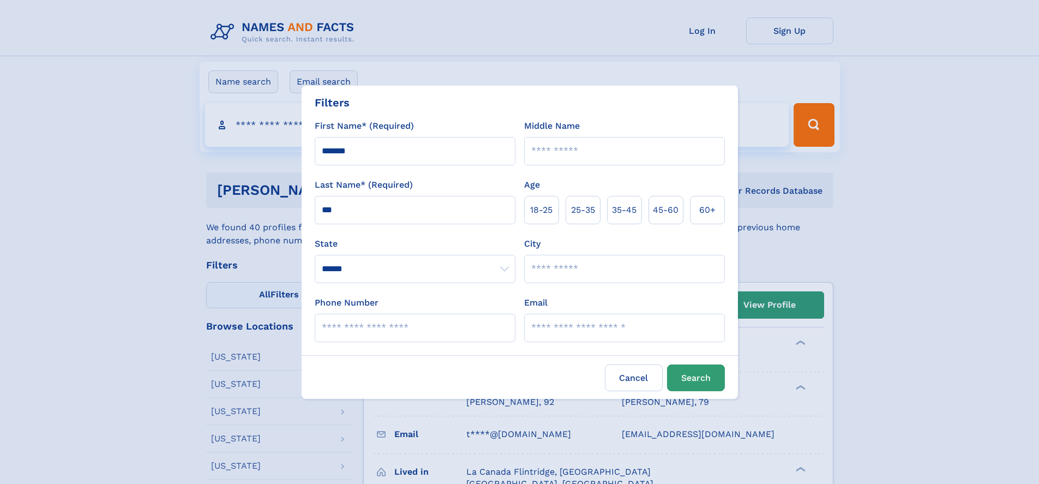  What do you see at coordinates (536, 303) in the screenshot?
I see `label: Email` at bounding box center [536, 303].